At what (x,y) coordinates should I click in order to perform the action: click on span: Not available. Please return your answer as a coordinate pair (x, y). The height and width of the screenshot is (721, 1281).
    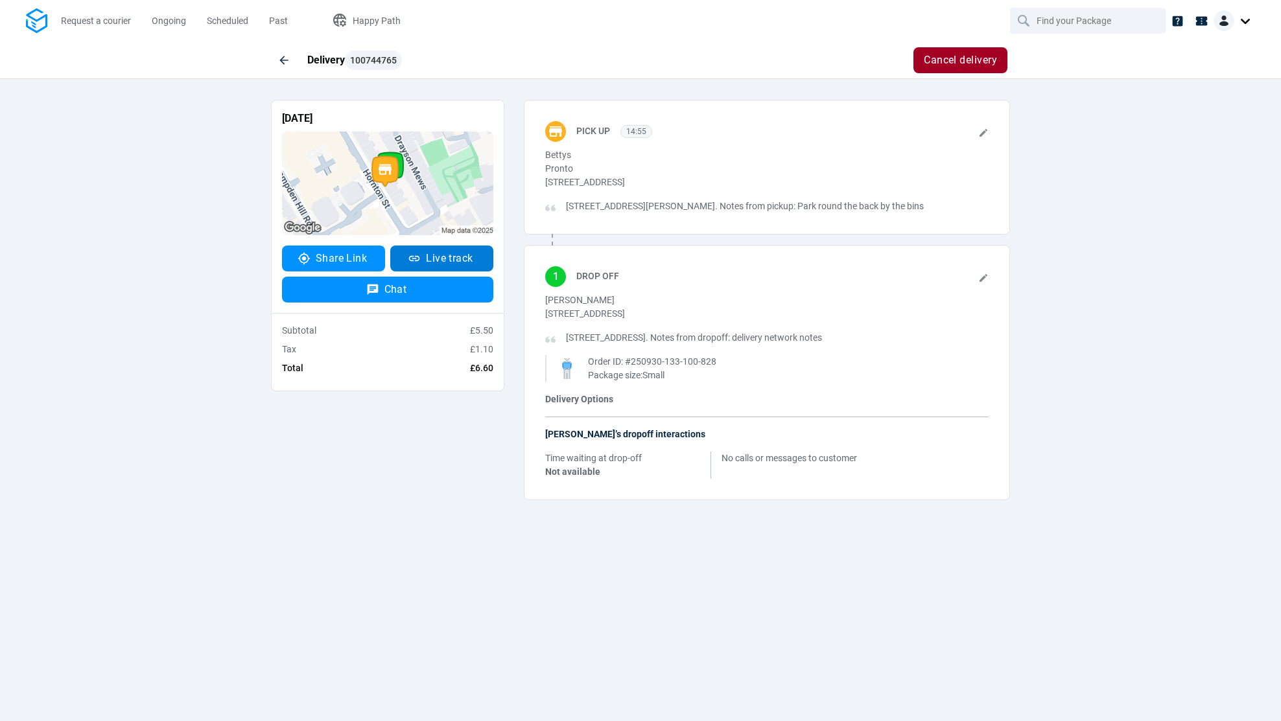
    Looking at the image, I should click on (572, 472).